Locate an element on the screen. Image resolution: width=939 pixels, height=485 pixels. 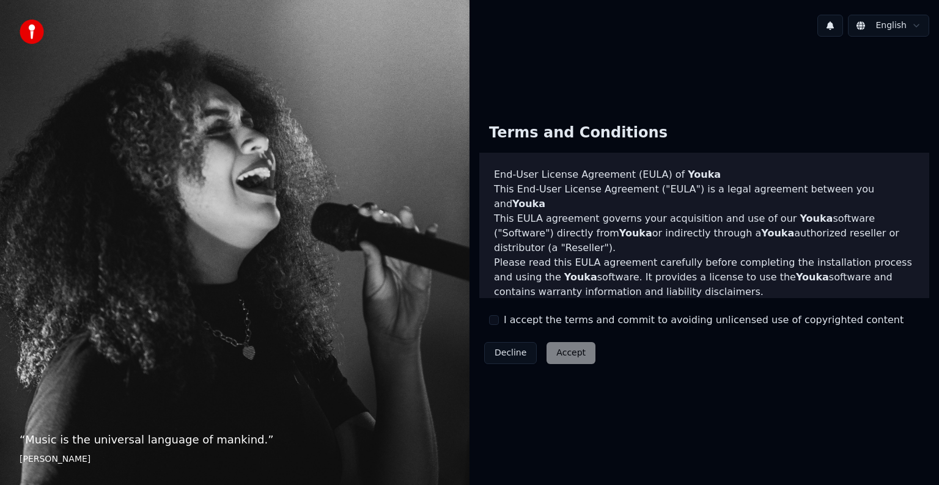
div: Terms and Conditions is located at coordinates (578, 133).